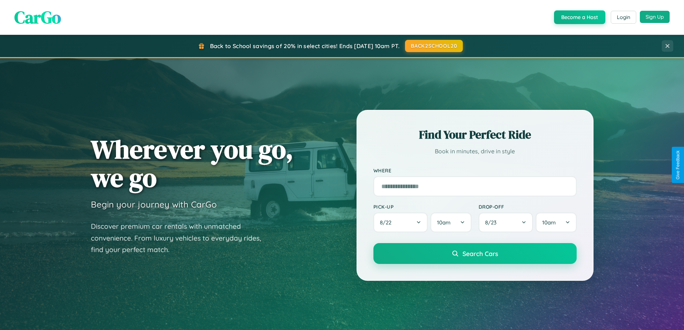  I want to click on span: 8 / 23, so click(493, 222).